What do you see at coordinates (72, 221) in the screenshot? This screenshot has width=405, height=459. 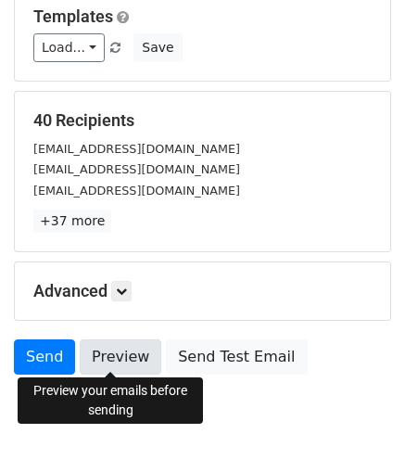 I see `a: +37 more` at bounding box center [72, 221].